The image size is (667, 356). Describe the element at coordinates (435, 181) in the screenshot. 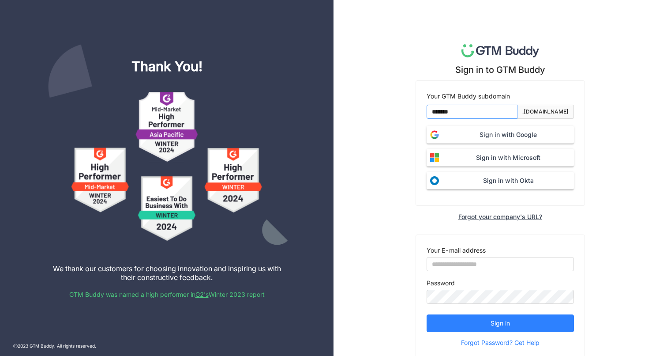

I see `img: login-okta.svg` at that location.